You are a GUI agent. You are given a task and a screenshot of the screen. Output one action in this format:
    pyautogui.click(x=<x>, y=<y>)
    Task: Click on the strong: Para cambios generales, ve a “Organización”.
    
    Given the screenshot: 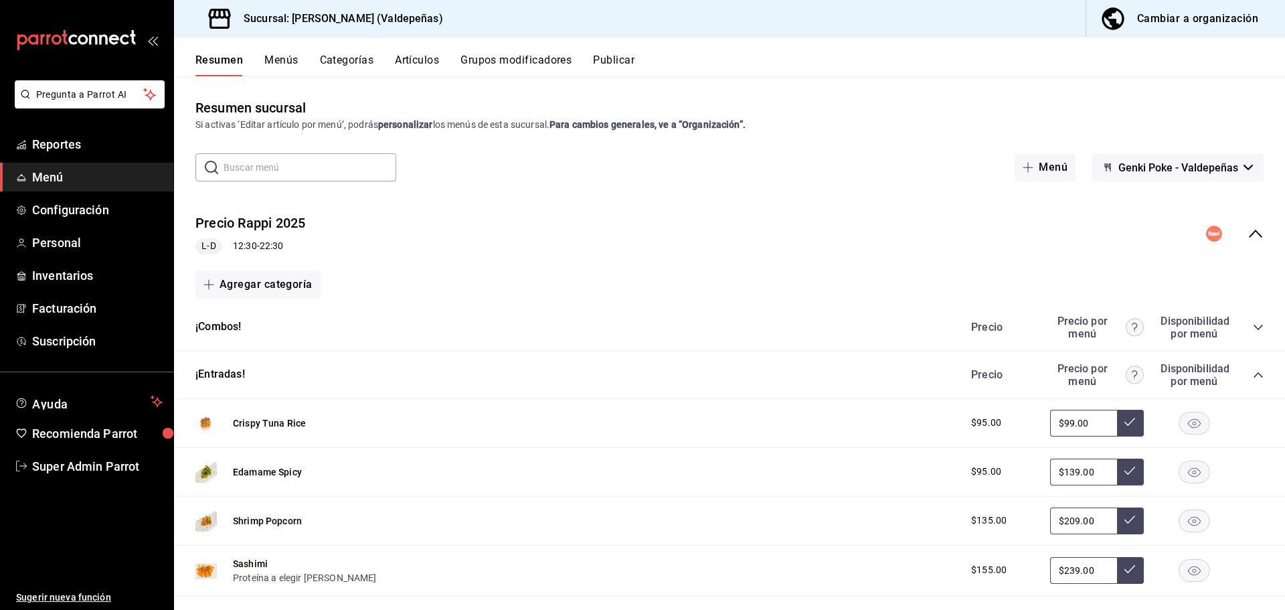 What is the action you would take?
    pyautogui.click(x=647, y=124)
    